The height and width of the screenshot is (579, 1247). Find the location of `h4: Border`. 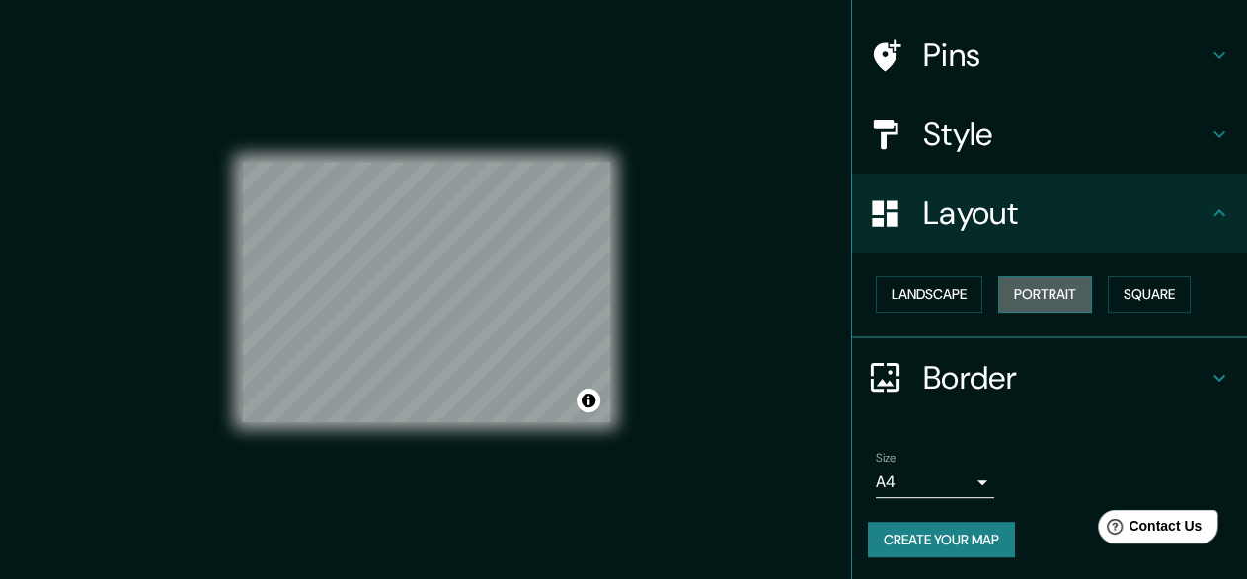

h4: Border is located at coordinates (1065, 378).